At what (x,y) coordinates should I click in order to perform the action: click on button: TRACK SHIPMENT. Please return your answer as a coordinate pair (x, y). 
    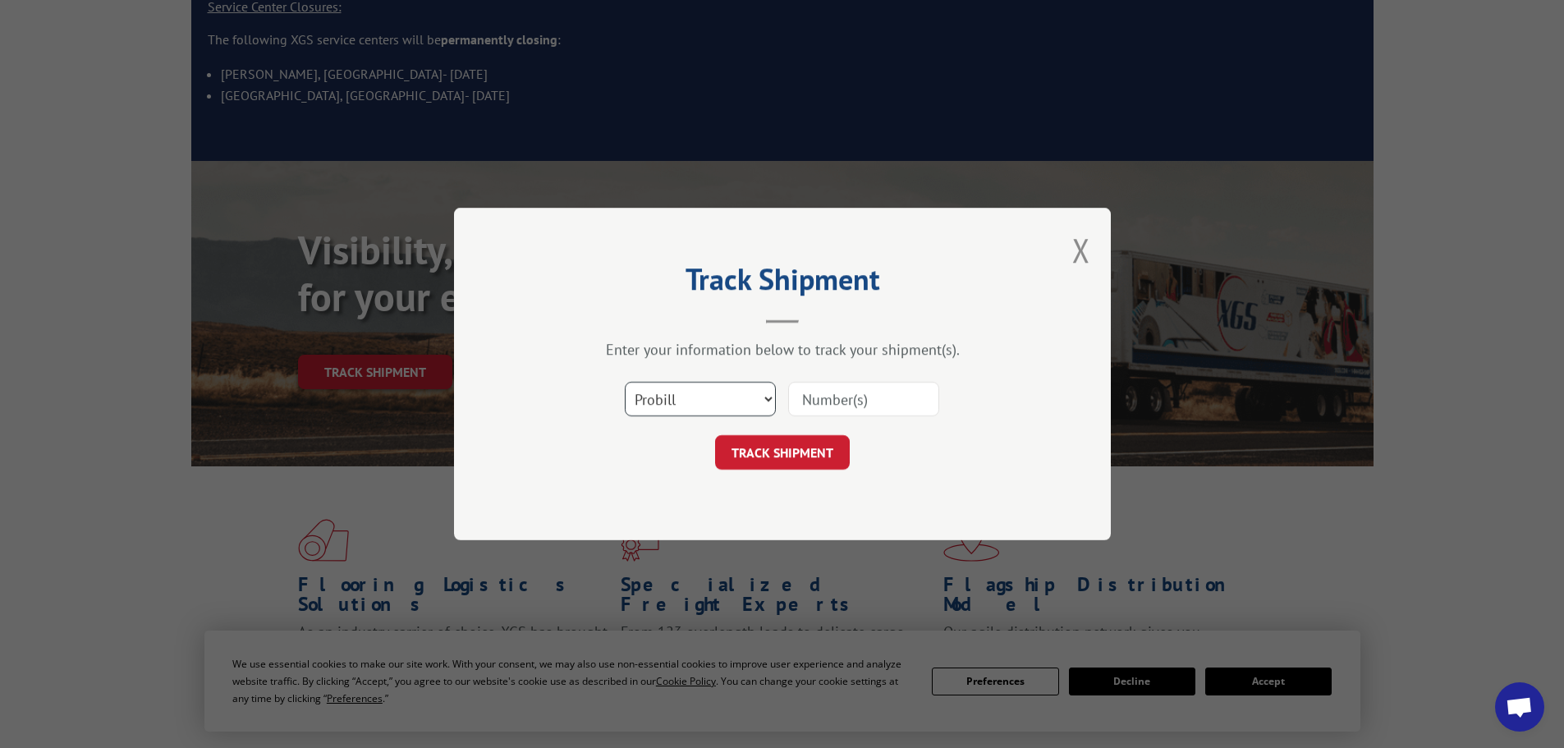
    Looking at the image, I should click on (783, 452).